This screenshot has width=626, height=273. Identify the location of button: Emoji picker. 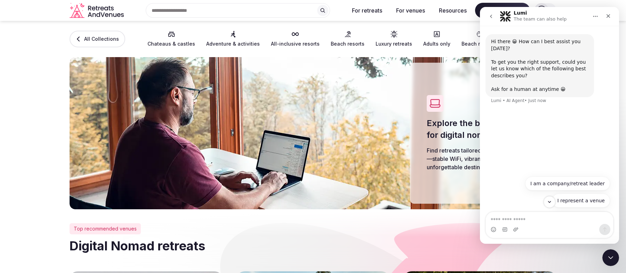
(14, 222).